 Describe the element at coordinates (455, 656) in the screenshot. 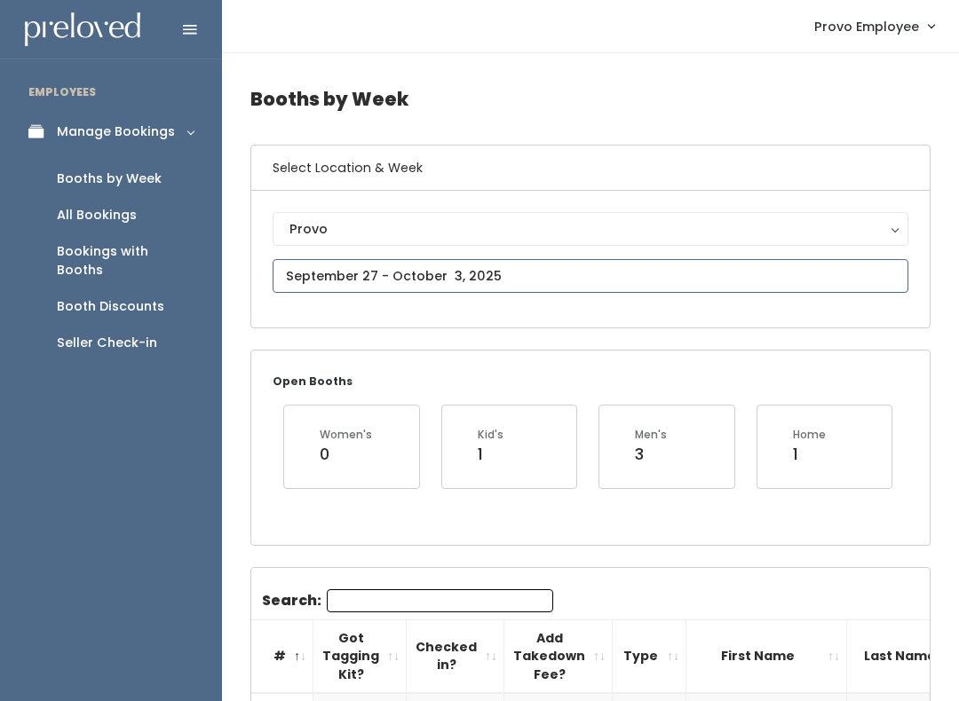

I see `th: Checked in?: activate to sort column ascending` at that location.